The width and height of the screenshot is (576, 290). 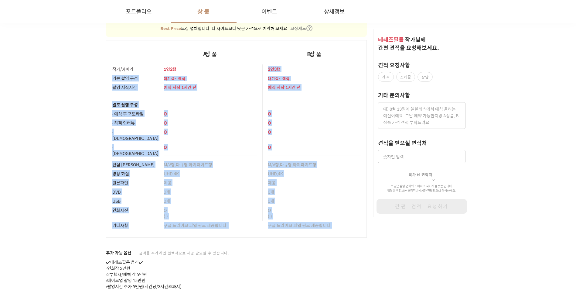 I want to click on strong: Best Price, so click(x=171, y=28).